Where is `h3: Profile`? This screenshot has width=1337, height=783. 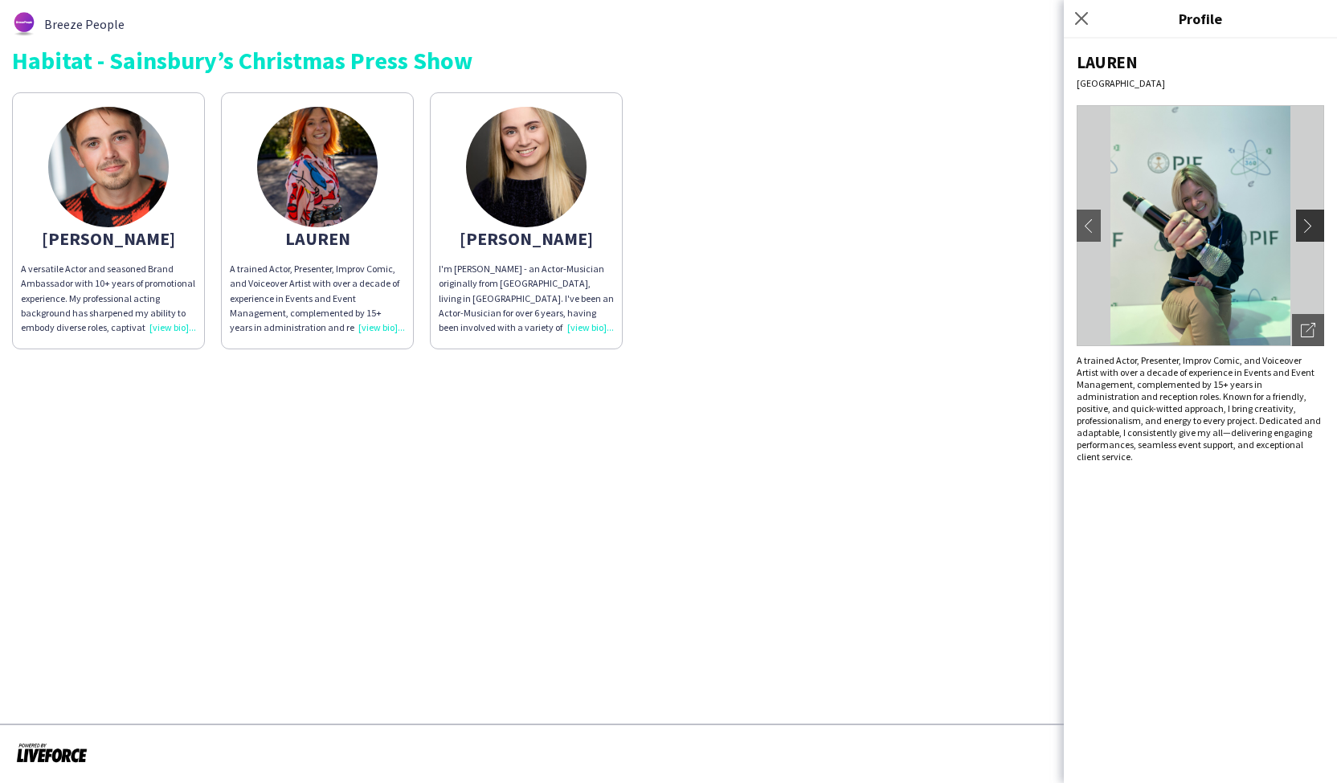 h3: Profile is located at coordinates (1201, 18).